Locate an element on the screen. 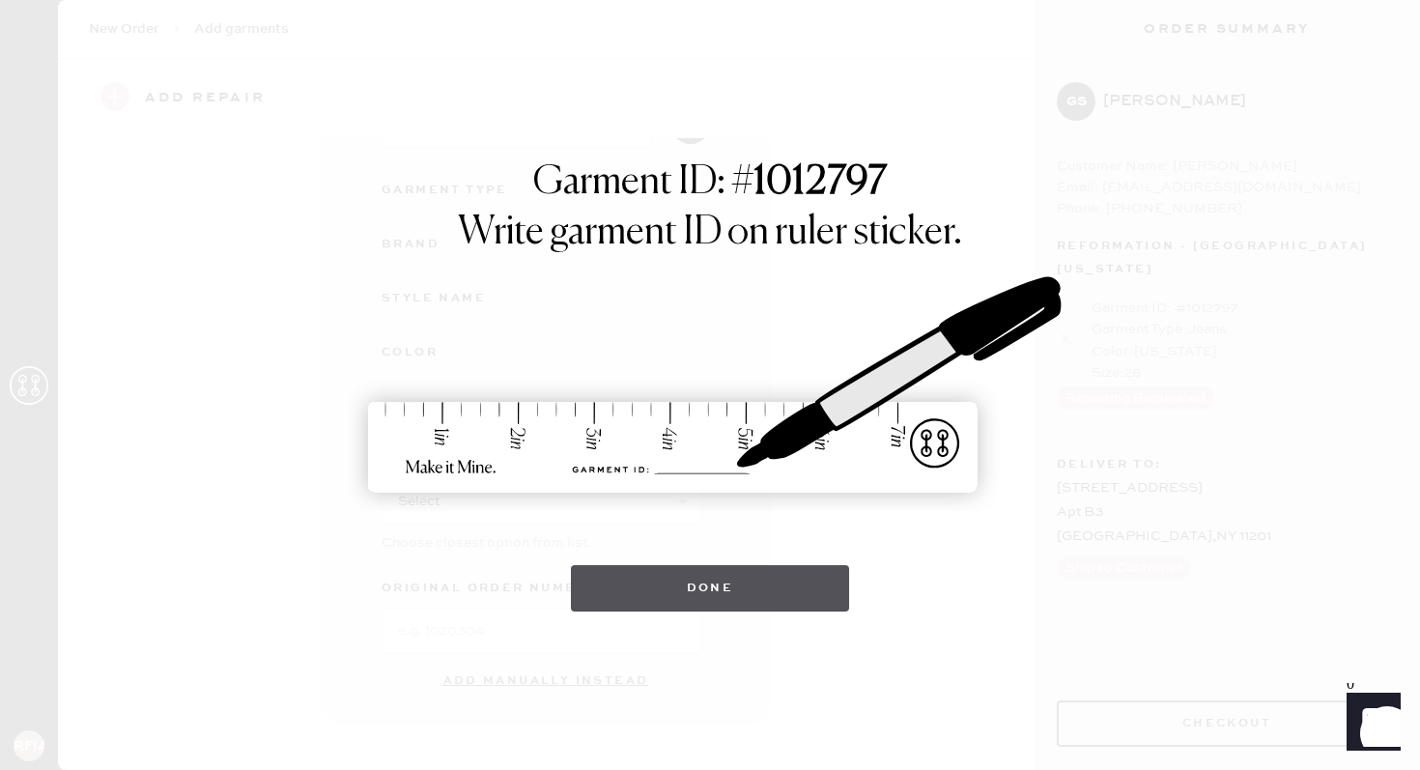 The image size is (1420, 770). h1: Garment ID: # is located at coordinates (710, 185).